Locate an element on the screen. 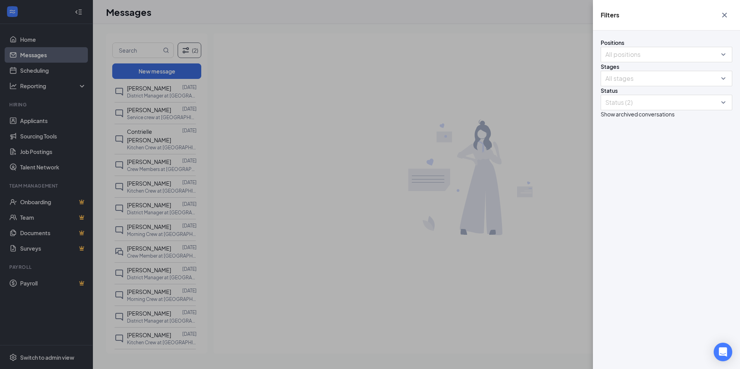  span: Show archived conversations is located at coordinates (637, 114).